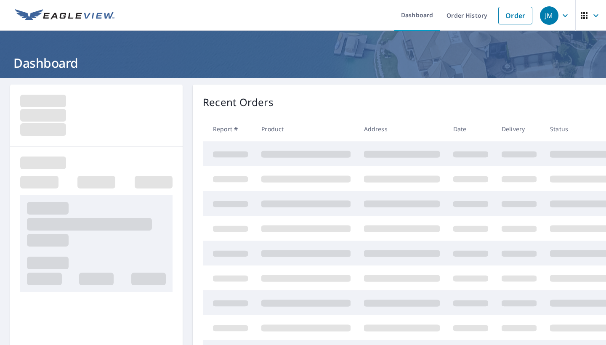  I want to click on h1: Dashboard, so click(303, 63).